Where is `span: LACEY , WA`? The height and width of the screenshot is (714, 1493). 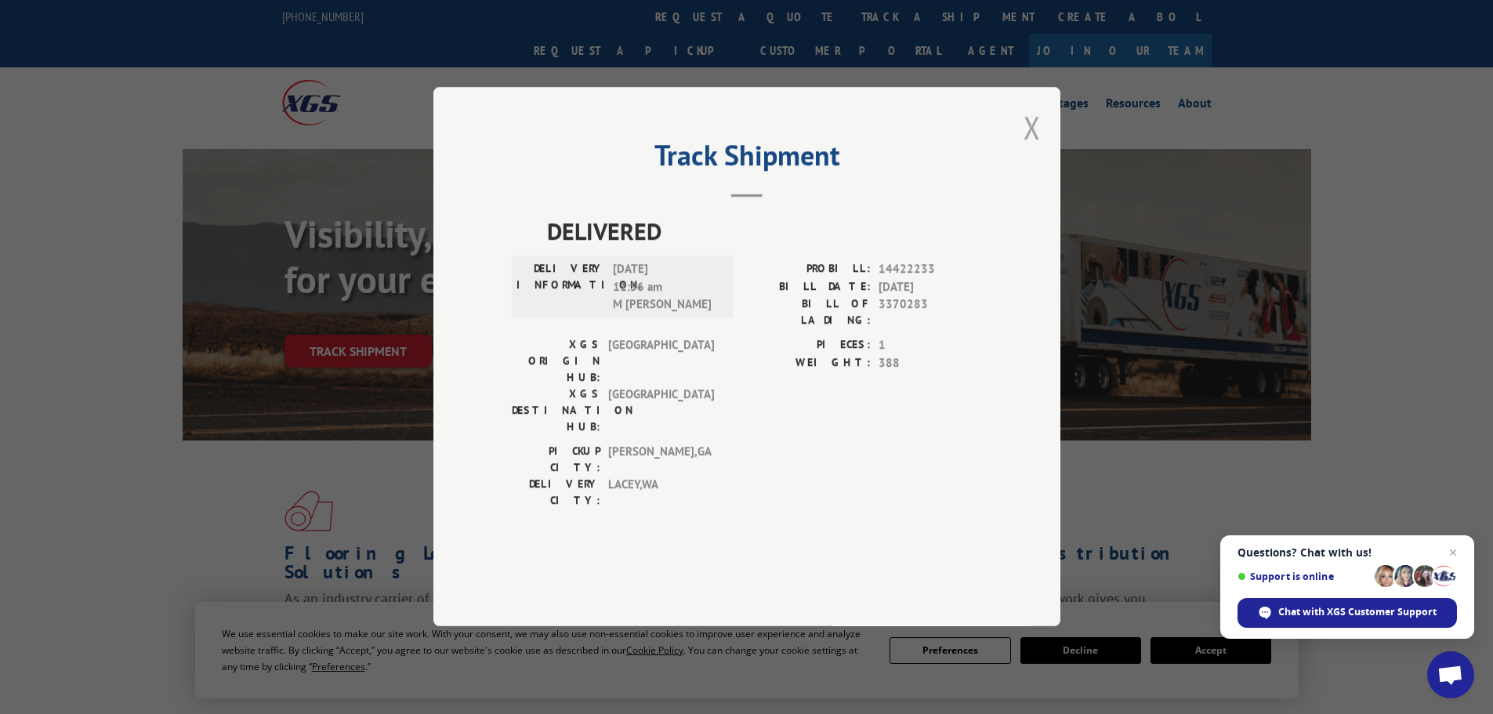 span: LACEY , WA is located at coordinates (661, 493).